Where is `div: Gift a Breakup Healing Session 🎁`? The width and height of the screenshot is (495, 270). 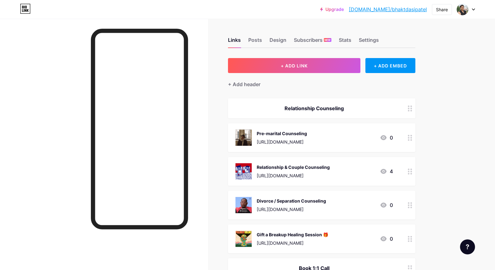 div: Gift a Breakup Healing Session 🎁 is located at coordinates (292, 234).